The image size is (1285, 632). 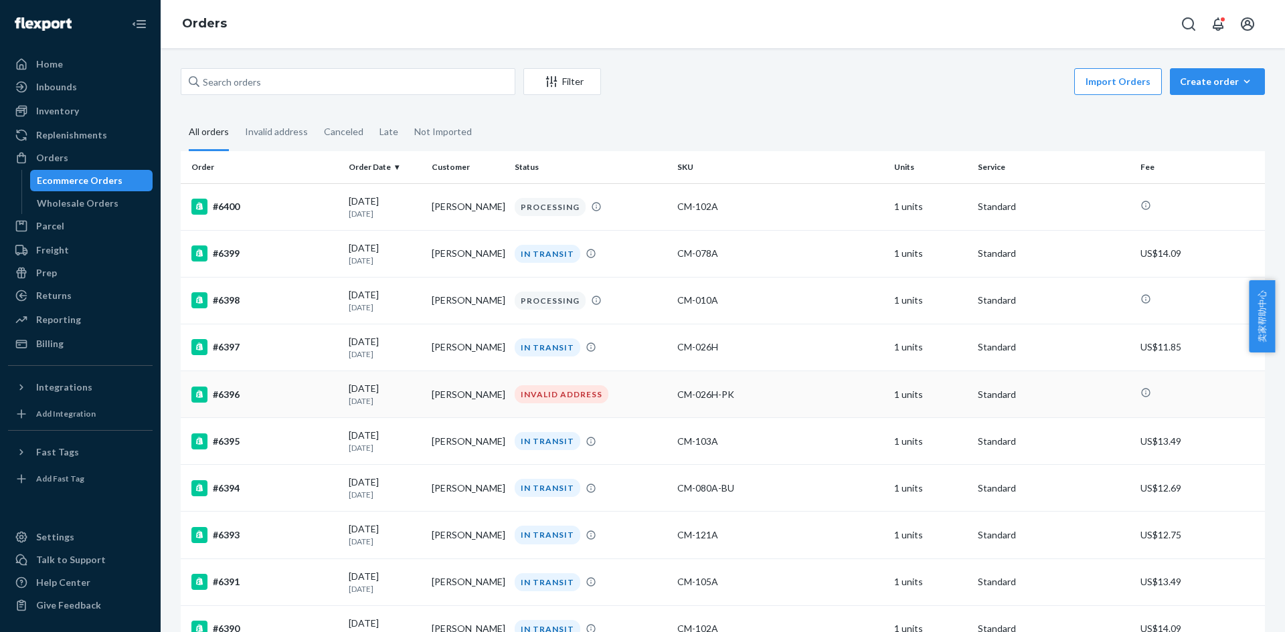 What do you see at coordinates (348, 82) in the screenshot?
I see `input: Search orders` at bounding box center [348, 82].